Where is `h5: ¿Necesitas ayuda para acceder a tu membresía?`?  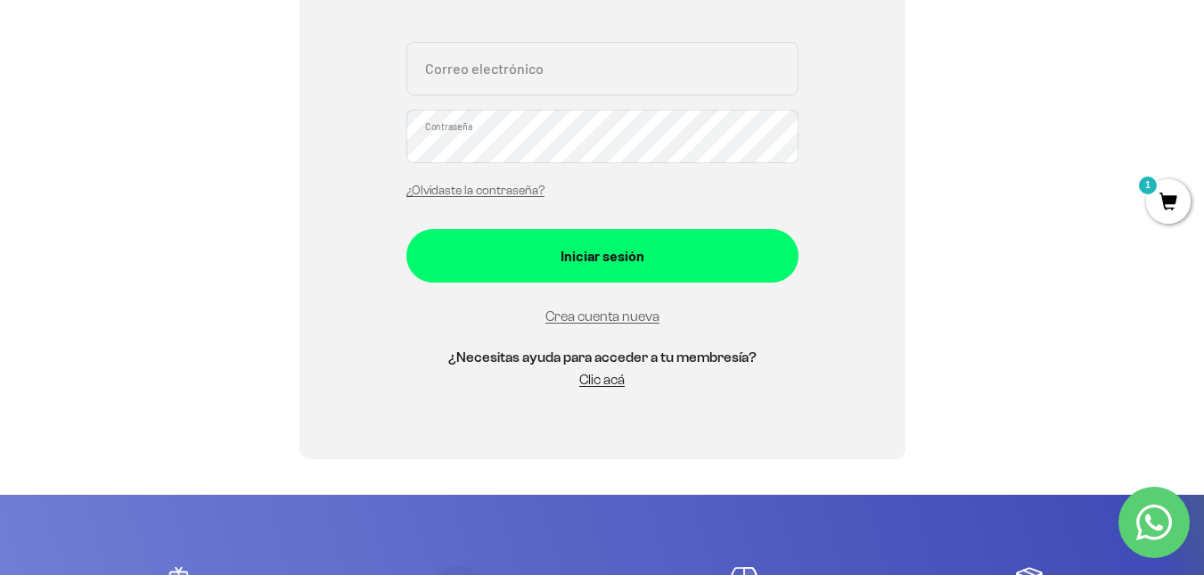 h5: ¿Necesitas ayuda para acceder a tu membresía? is located at coordinates (602, 357).